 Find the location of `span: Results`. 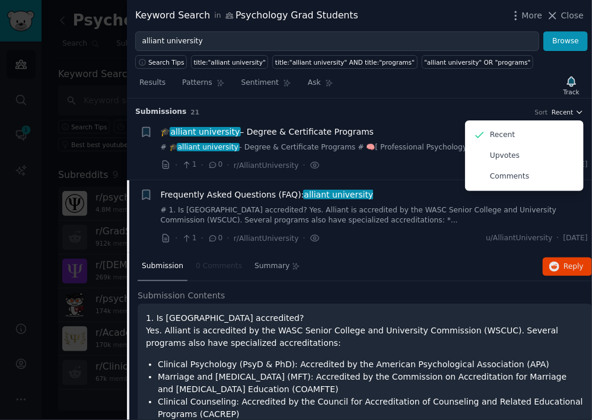

span: Results is located at coordinates (152, 83).